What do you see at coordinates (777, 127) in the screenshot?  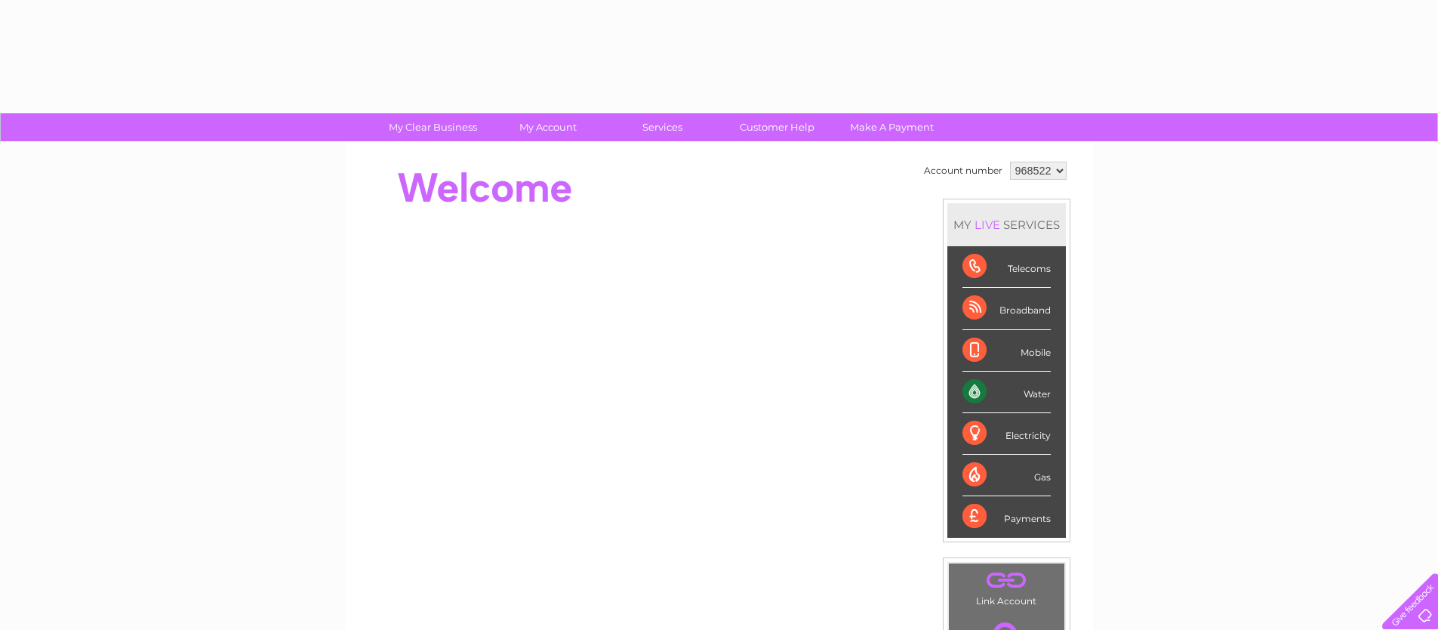 I see `a: Customer Help` at bounding box center [777, 127].